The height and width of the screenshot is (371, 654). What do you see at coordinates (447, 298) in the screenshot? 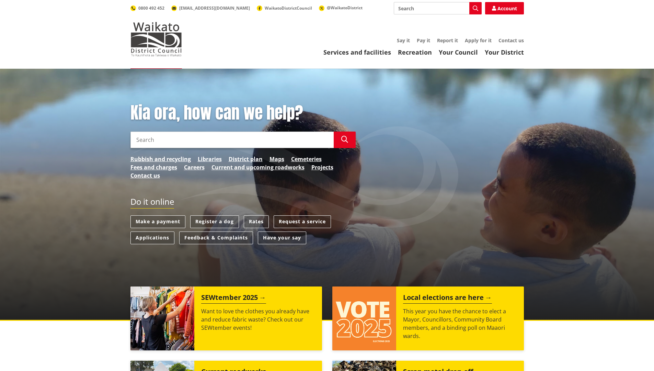
I see `h2: Local elections are here` at bounding box center [447, 298].